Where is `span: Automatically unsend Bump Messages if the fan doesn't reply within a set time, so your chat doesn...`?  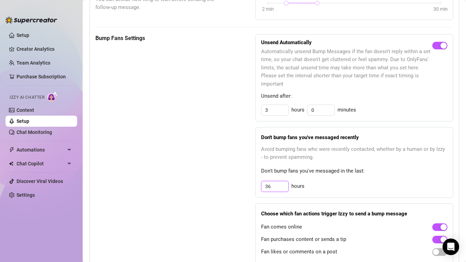 span: Automatically unsend Bump Messages if the fan doesn't reply within a set time, so your chat doesn... is located at coordinates (347, 68).